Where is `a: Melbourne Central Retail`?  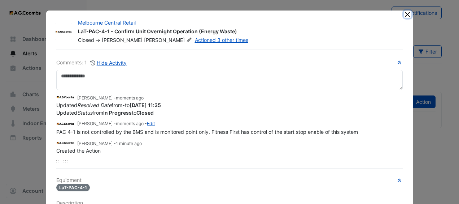 a: Melbourne Central Retail is located at coordinates (107, 22).